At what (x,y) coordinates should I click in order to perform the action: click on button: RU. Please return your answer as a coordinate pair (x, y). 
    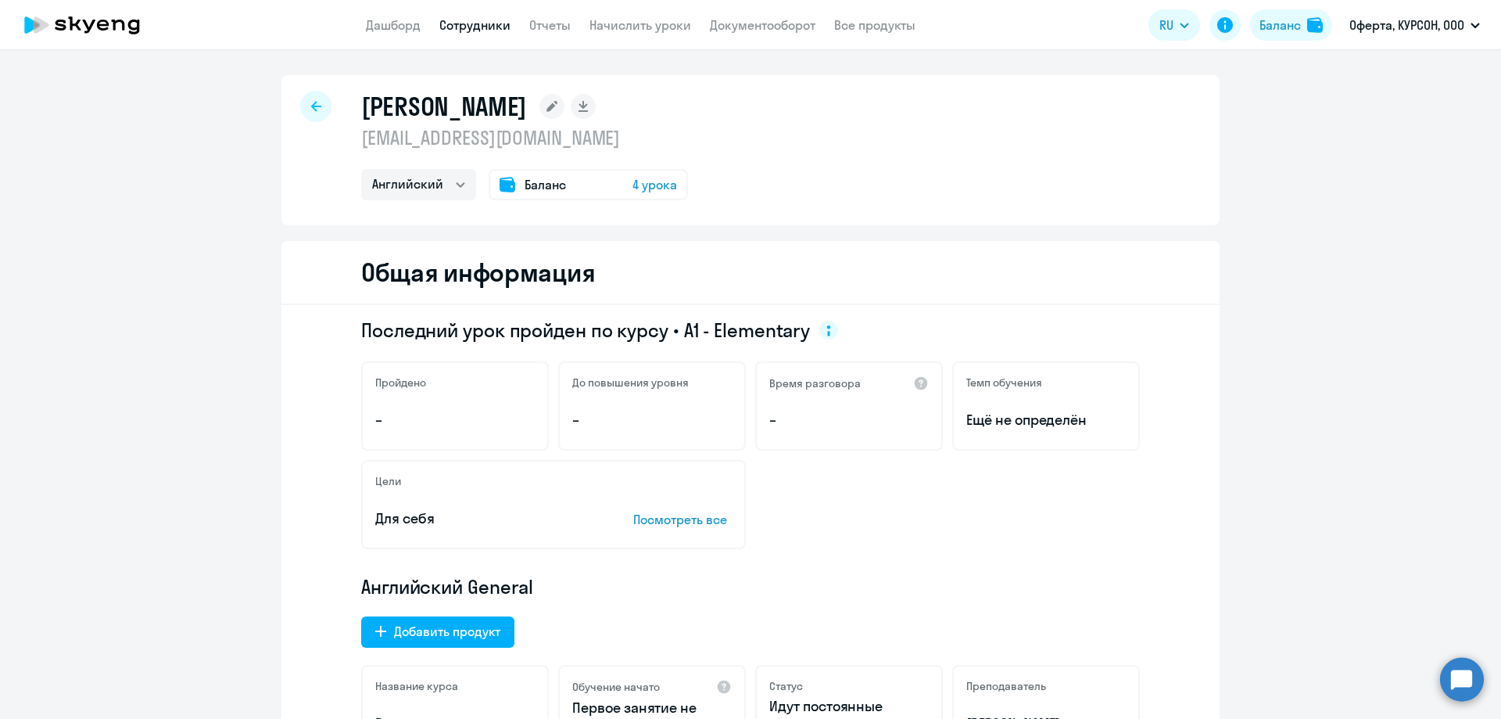
    Looking at the image, I should click on (1174, 25).